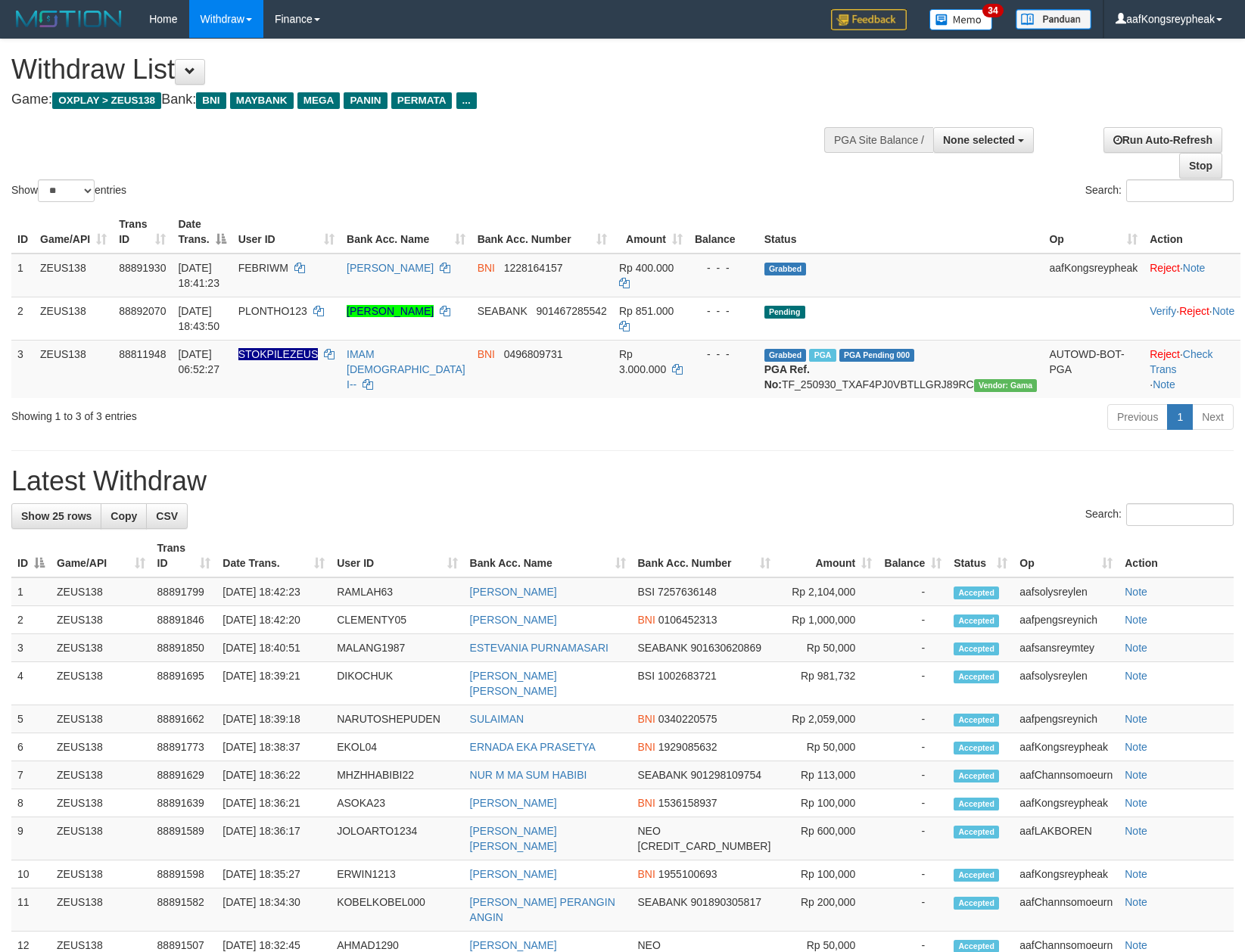 The height and width of the screenshot is (952, 1245). I want to click on span: Vendor URL: https://trx31.1velocity.biz, so click(1006, 385).